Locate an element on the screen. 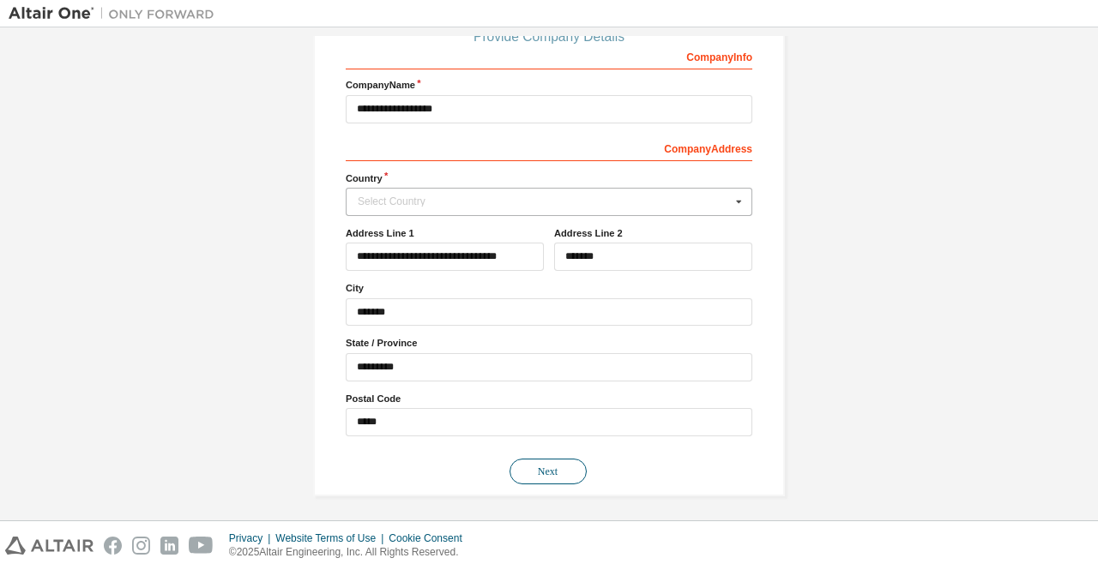 This screenshot has height=570, width=1098. button: Next is located at coordinates (548, 472).